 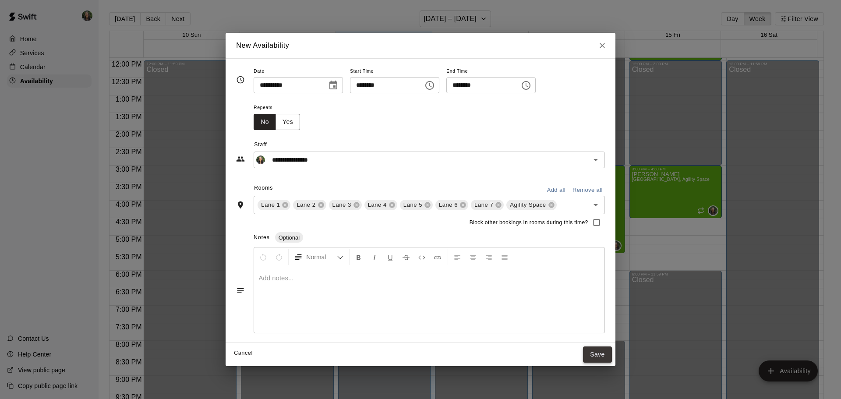 I want to click on div: Lane 4, so click(x=381, y=205).